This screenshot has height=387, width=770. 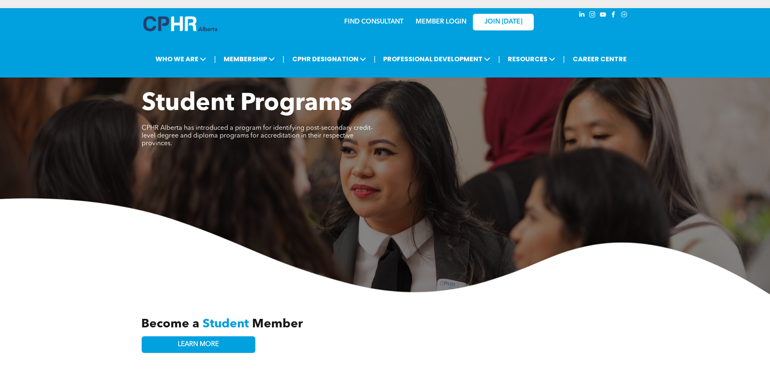 What do you see at coordinates (374, 22) in the screenshot?
I see `a: FIND CONSULTANT` at bounding box center [374, 22].